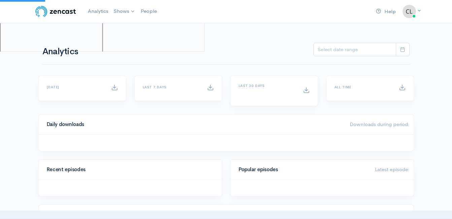 The image size is (452, 219). I want to click on h1: Analytics, so click(70, 51).